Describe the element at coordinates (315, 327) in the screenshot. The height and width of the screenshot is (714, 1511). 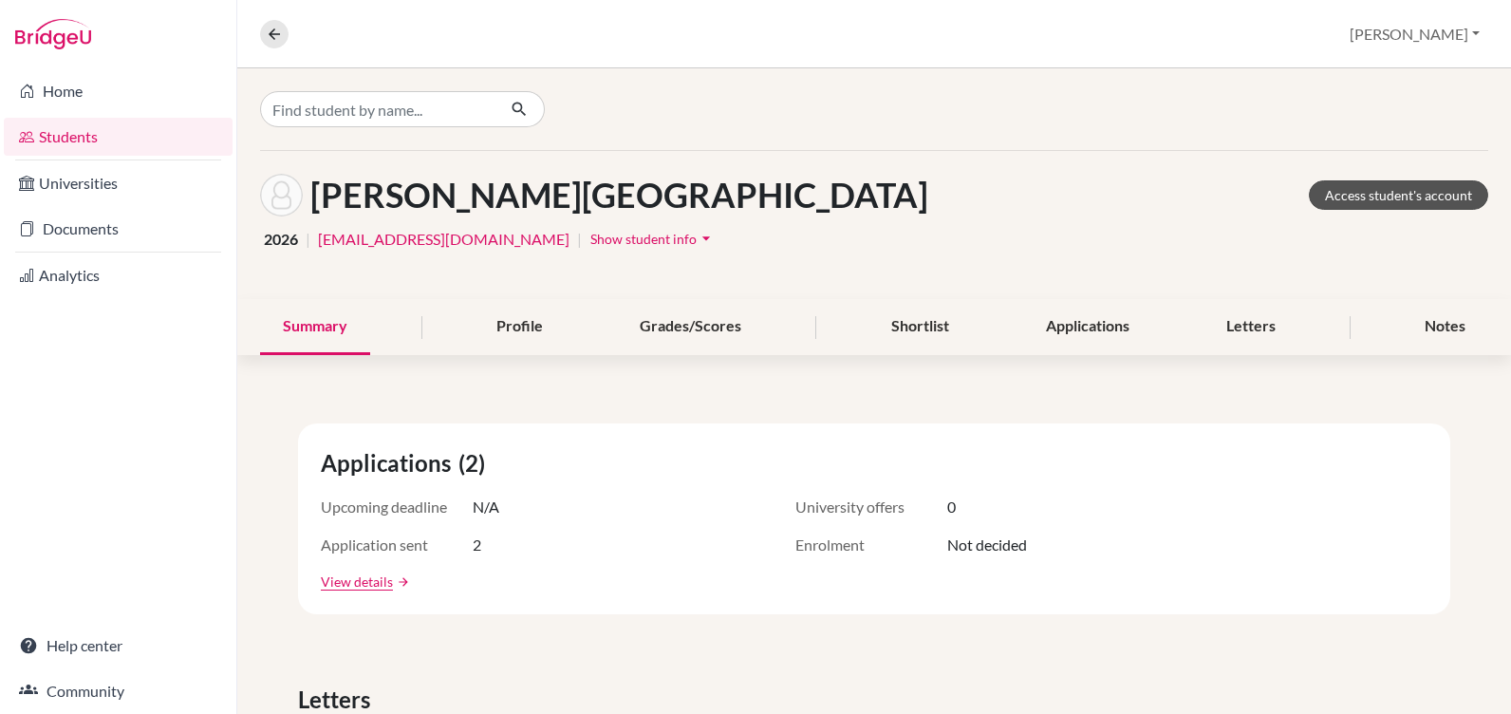
I see `div: Summary` at that location.